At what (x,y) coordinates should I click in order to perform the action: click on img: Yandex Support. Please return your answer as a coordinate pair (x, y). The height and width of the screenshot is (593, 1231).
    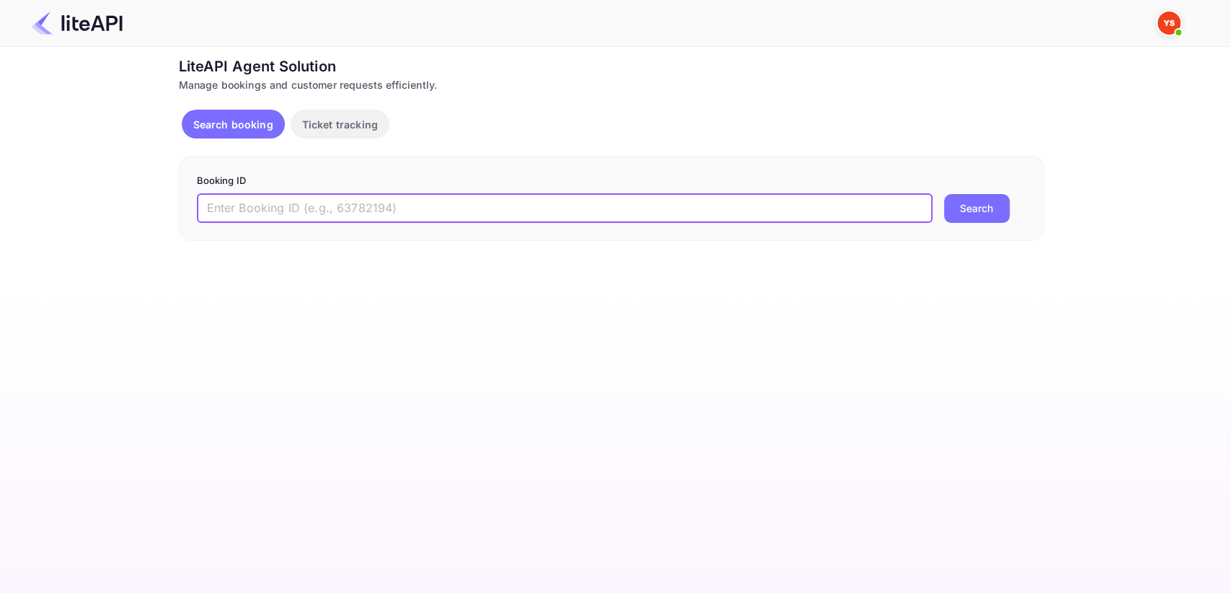
    Looking at the image, I should click on (1169, 23).